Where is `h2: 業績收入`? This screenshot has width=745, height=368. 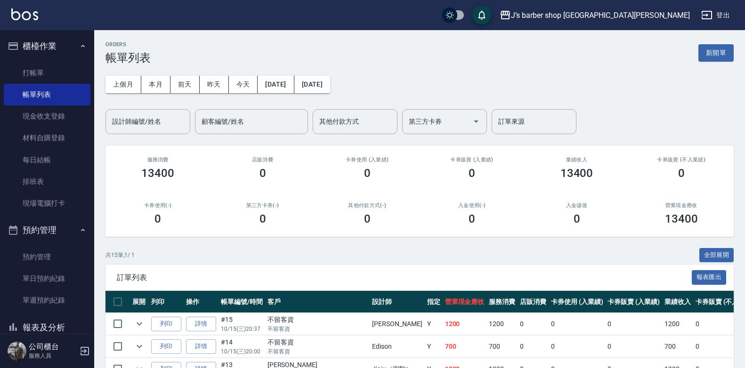
h2: 業績收入 is located at coordinates (577, 160).